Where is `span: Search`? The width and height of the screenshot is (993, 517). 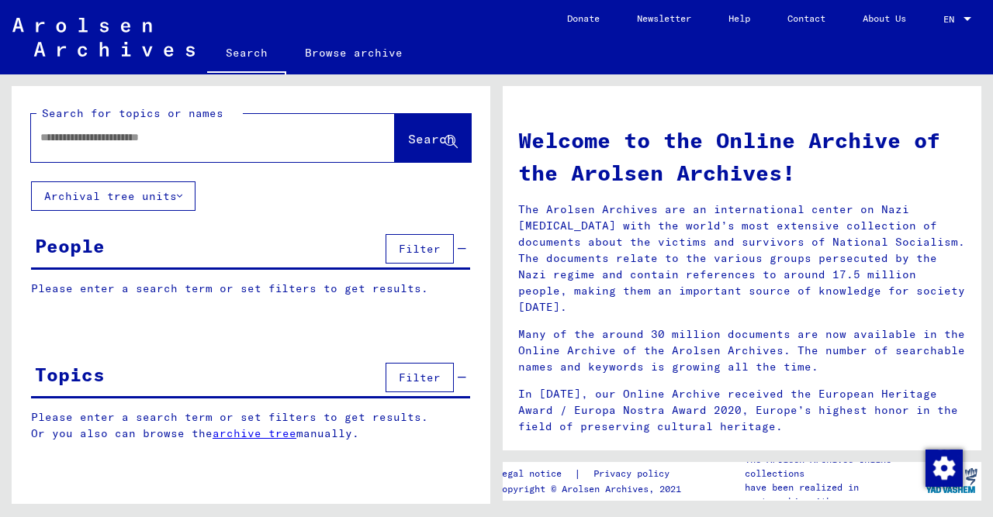 span: Search is located at coordinates (431, 139).